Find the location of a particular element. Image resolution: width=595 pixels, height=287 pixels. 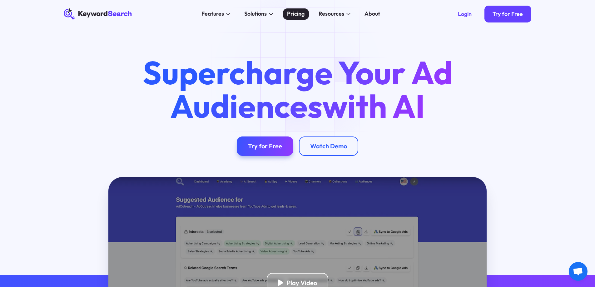

div: Features is located at coordinates (213, 14).